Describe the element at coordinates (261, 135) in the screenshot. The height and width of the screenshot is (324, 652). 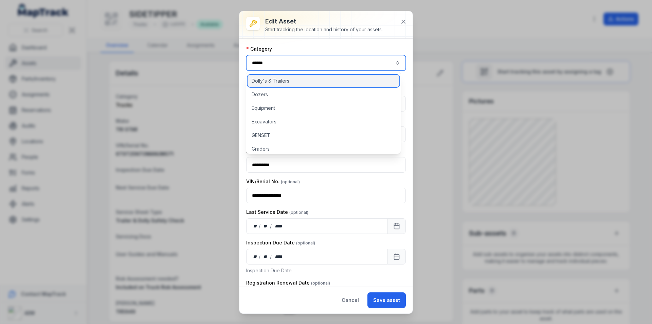
I see `span: GENSET` at that location.